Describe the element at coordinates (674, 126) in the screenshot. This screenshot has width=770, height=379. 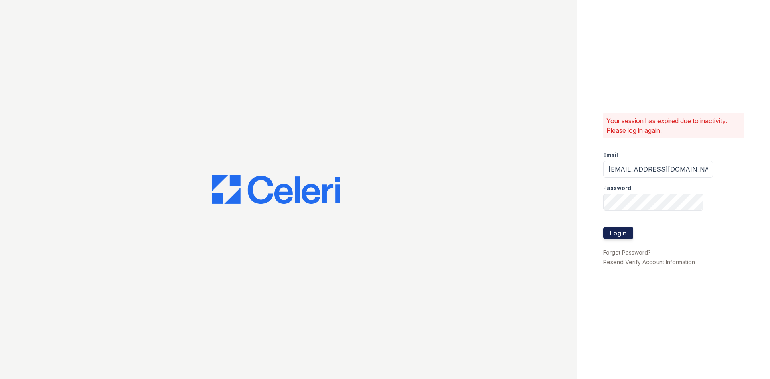
I see `p: Your session has expired due to inactivity. Please log in again.` at that location.